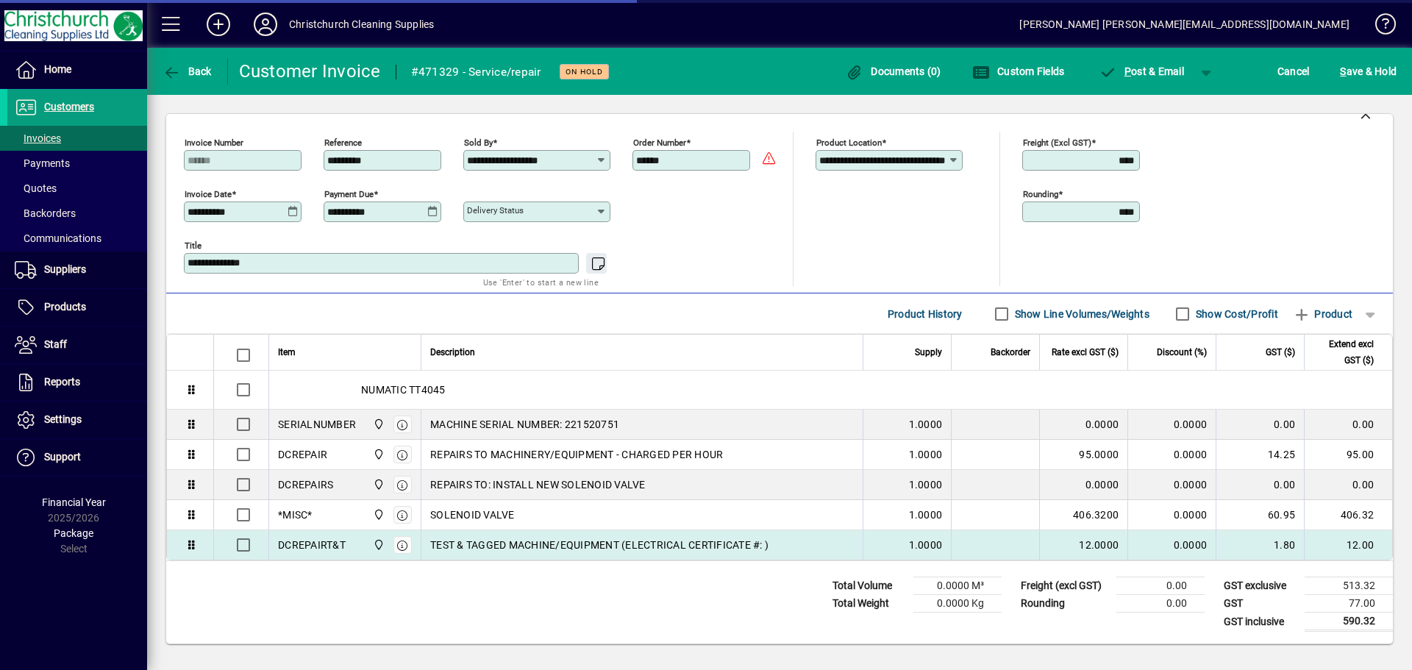 This screenshot has width=1412, height=670. I want to click on span: ost & Email, so click(1142, 71).